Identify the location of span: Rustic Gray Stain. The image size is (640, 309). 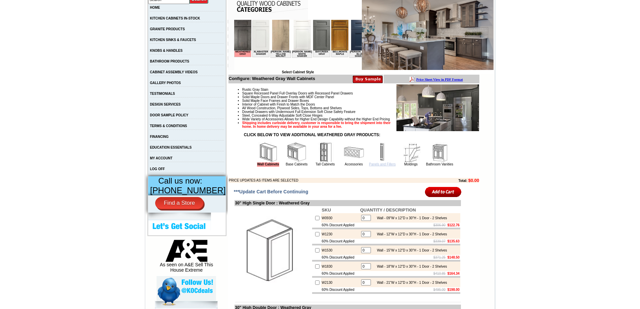
(255, 89).